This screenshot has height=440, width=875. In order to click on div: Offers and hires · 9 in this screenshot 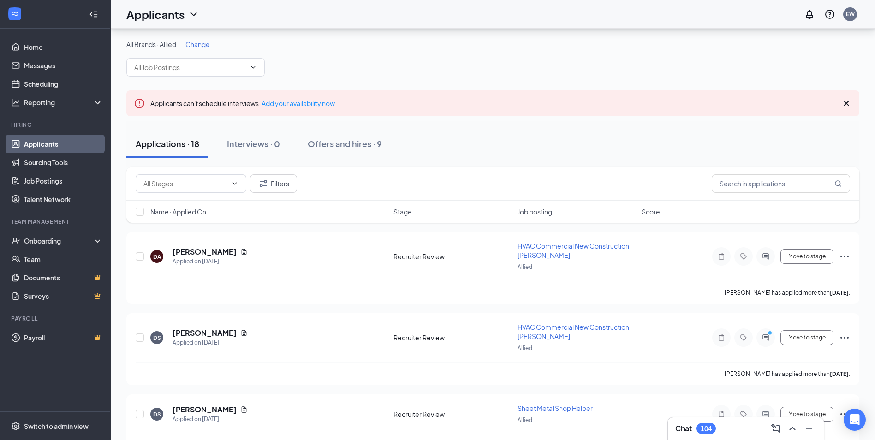, I will do `click(345, 143)`.